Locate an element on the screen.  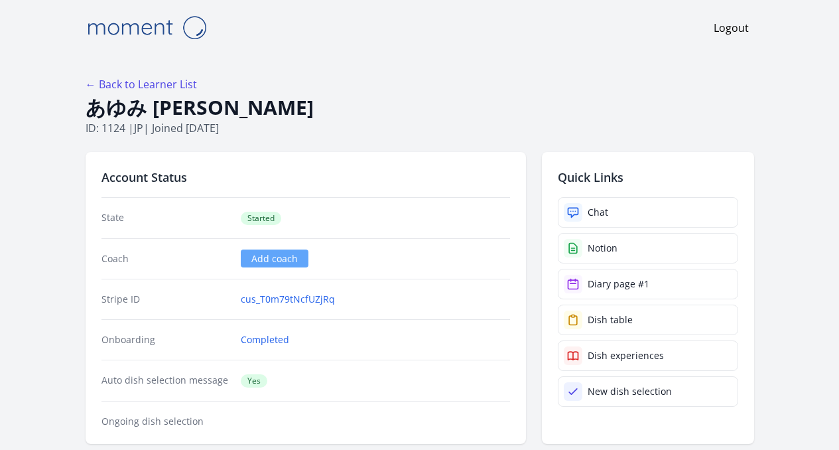
div: Dish table is located at coordinates (610, 320).